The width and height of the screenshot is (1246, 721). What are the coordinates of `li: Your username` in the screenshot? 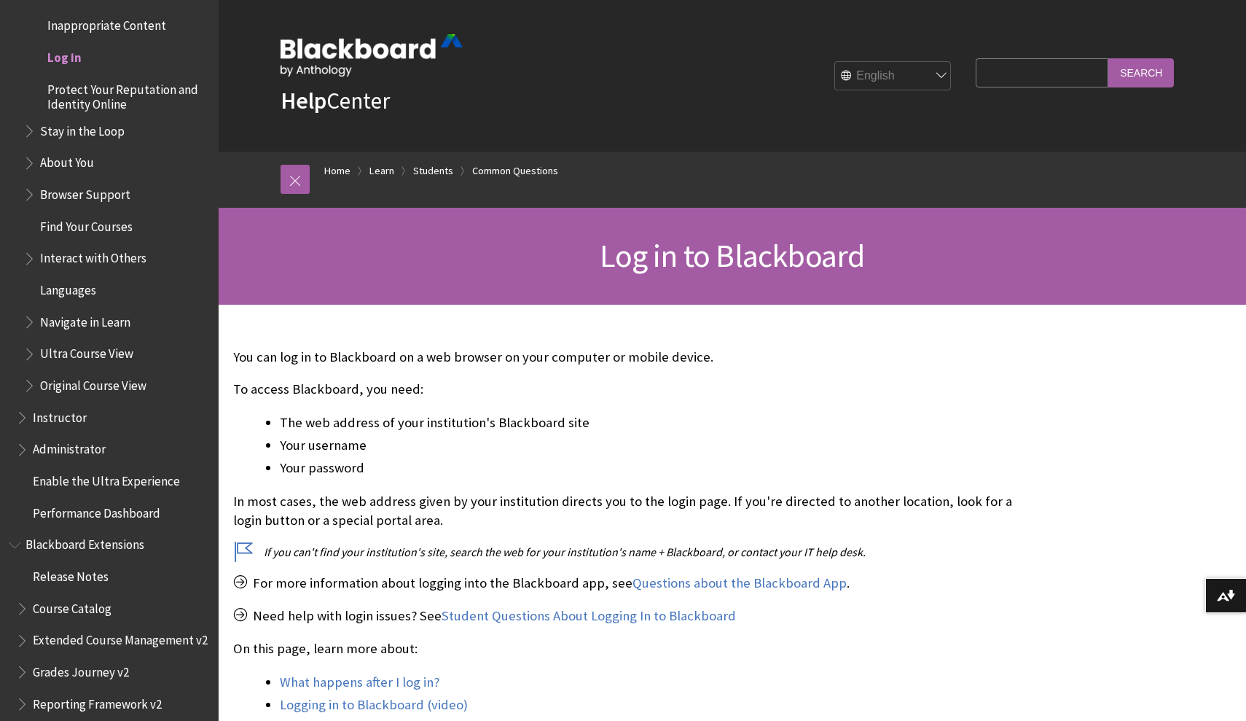 It's located at (648, 445).